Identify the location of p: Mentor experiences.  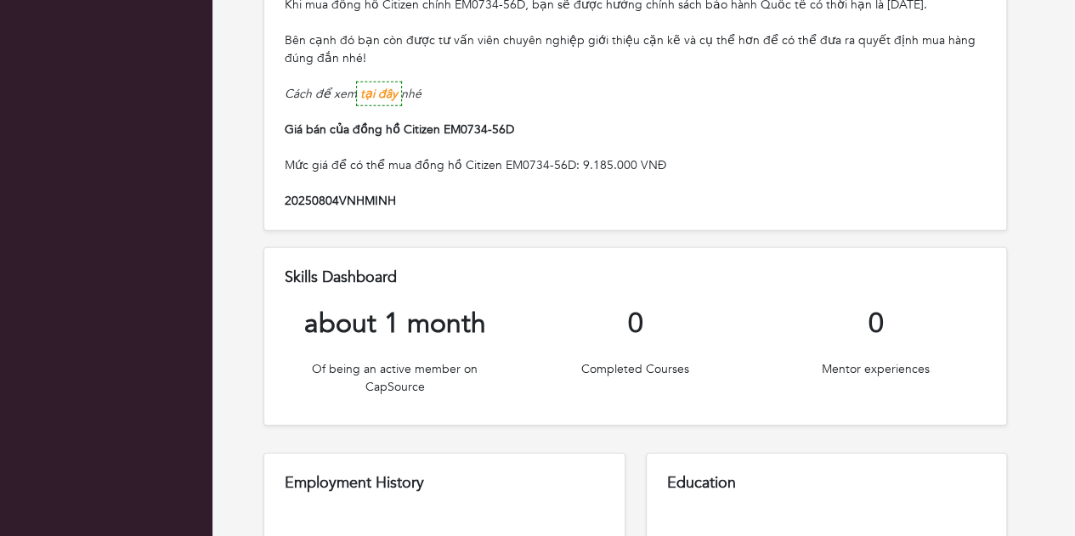
(876, 369).